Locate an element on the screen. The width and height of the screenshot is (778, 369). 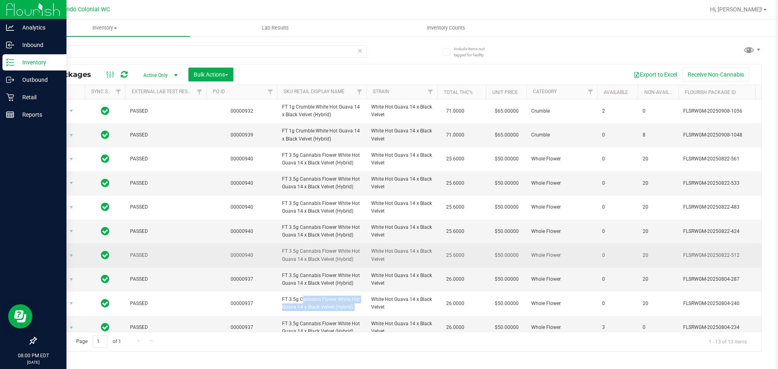
inline-svg: Analytics is located at coordinates (10, 28).